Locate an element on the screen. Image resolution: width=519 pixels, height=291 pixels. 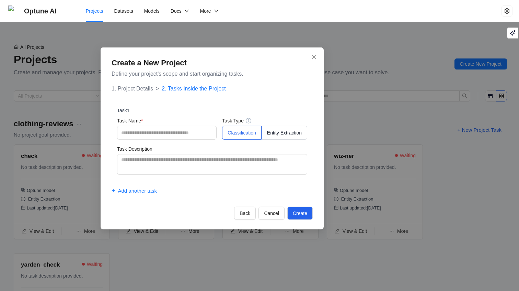
span: Models is located at coordinates (152, 11).